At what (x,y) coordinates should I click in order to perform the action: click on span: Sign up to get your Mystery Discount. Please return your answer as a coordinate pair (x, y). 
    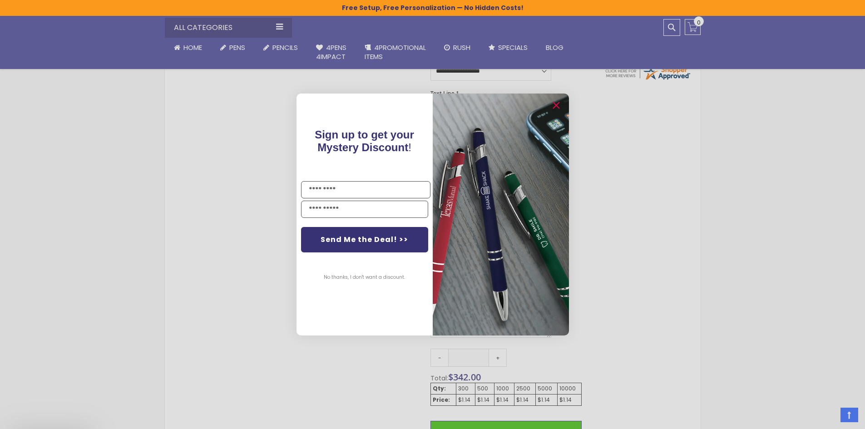
    Looking at the image, I should click on (364, 141).